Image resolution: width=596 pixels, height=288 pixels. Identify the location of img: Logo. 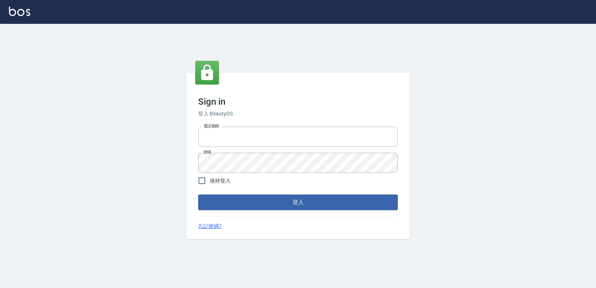
(19, 11).